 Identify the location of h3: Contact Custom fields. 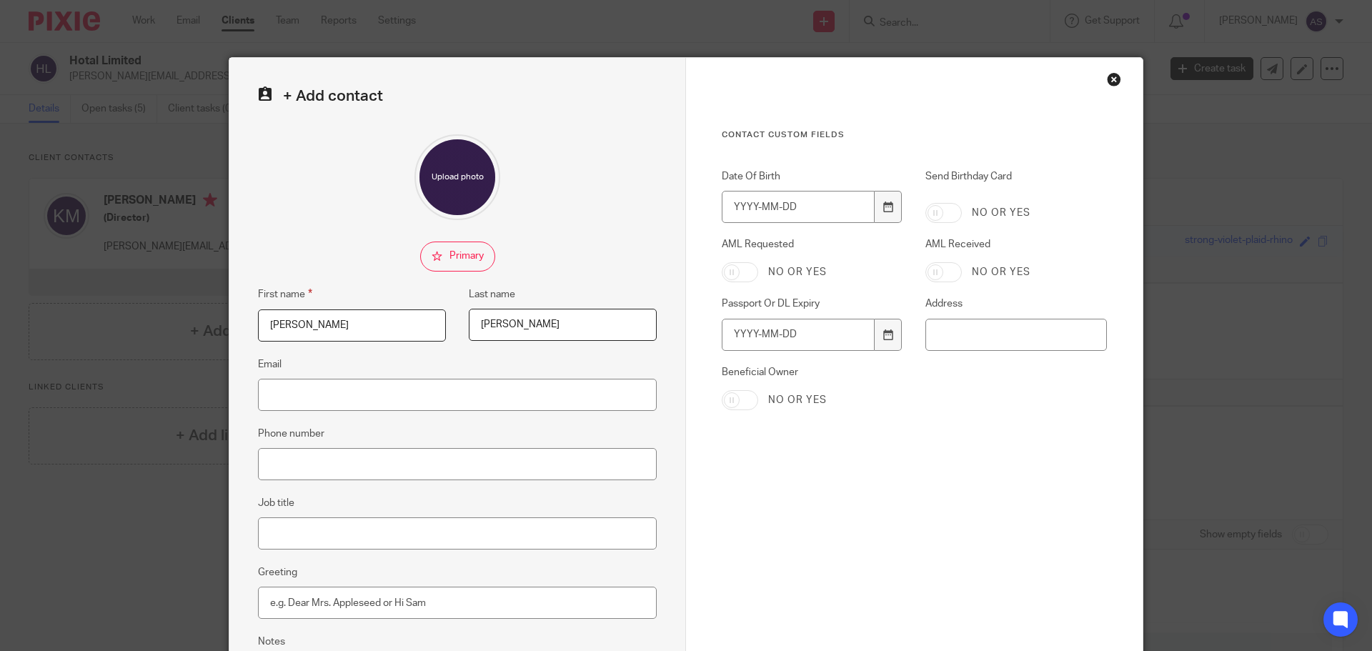
(914, 135).